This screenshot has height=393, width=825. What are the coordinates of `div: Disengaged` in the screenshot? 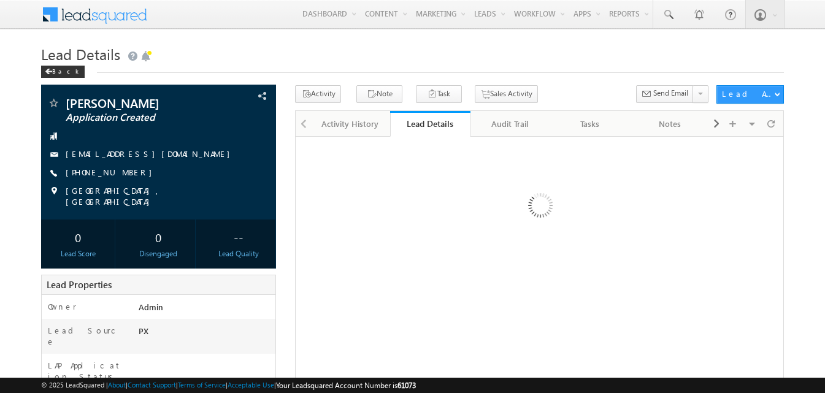 It's located at (158, 254).